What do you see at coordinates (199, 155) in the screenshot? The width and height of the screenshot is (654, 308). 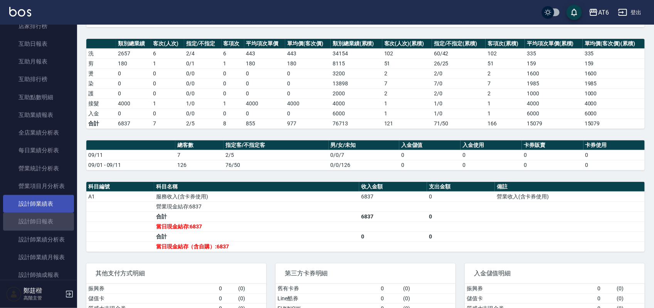 I see `td: 7` at bounding box center [199, 155].